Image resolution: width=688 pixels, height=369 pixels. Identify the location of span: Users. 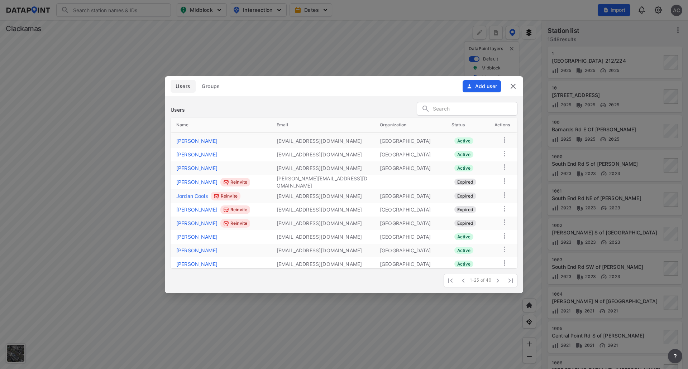
(183, 86).